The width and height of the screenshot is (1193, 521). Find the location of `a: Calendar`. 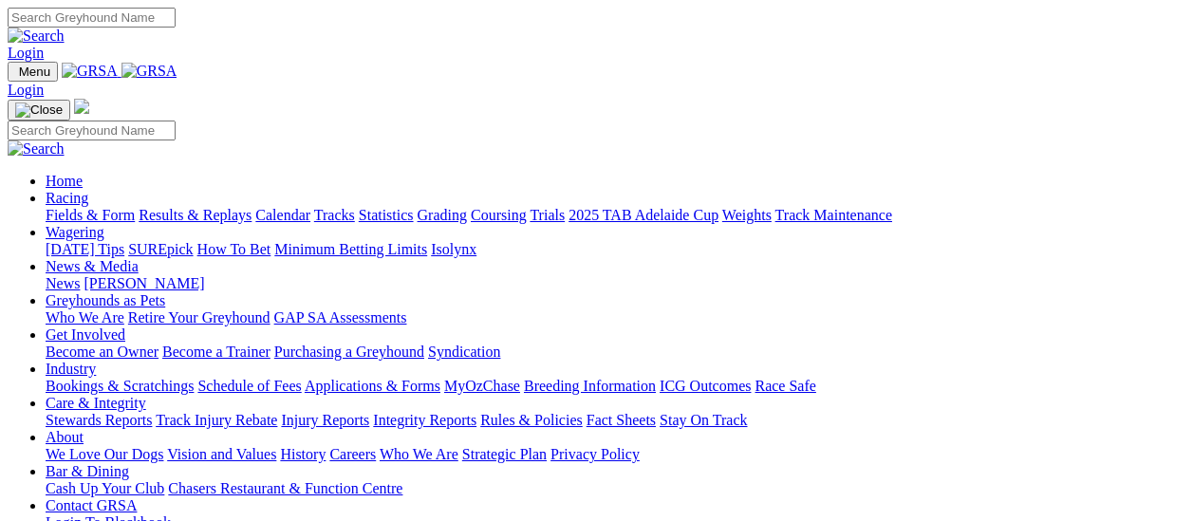

a: Calendar is located at coordinates (283, 215).